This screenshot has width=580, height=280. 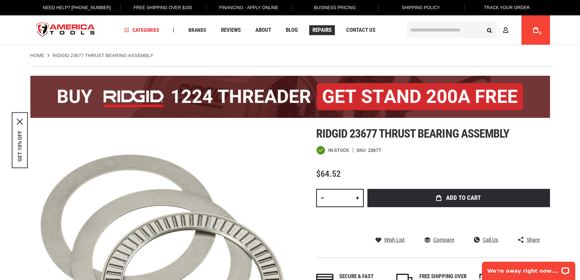 What do you see at coordinates (390, 240) in the screenshot?
I see `a: Wish List` at bounding box center [390, 240].